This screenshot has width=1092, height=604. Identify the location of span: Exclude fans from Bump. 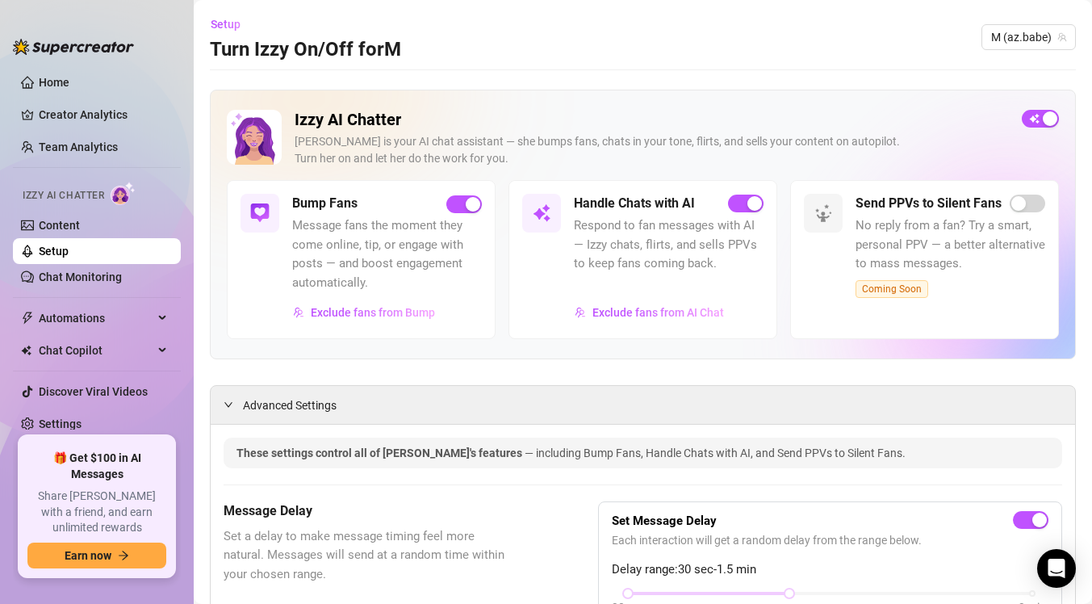
(373, 312).